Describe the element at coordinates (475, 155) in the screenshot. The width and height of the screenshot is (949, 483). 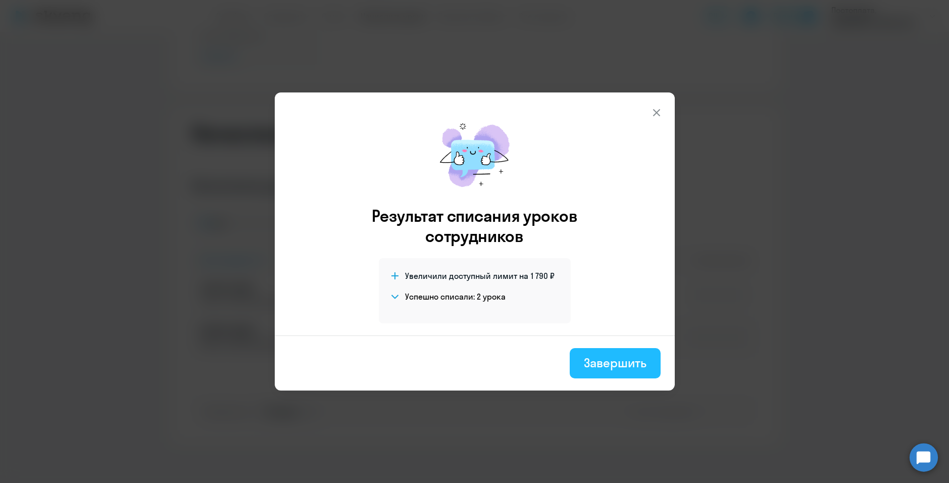
I see `img: mirage-message.png` at that location.